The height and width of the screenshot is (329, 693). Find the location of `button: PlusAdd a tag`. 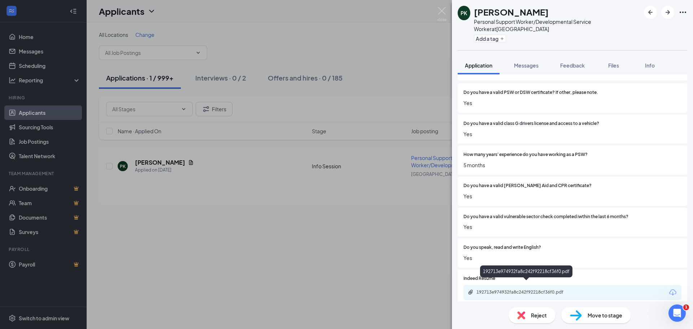

button: PlusAdd a tag is located at coordinates (489, 38).